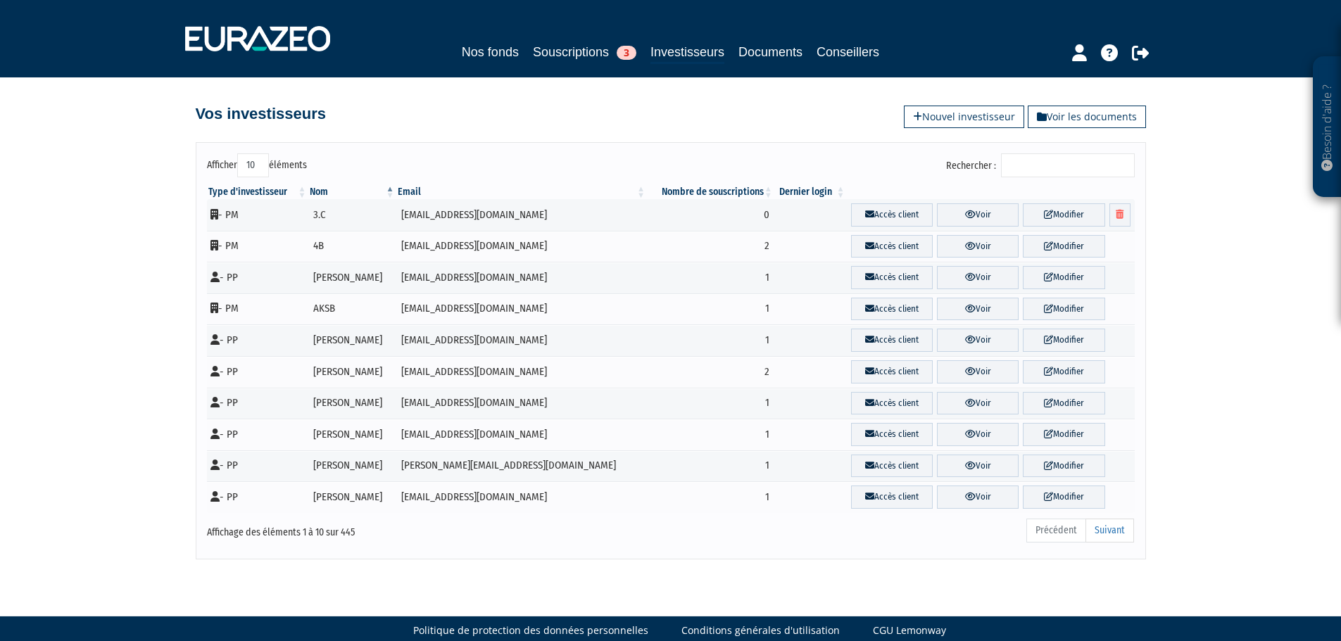  Describe the element at coordinates (258, 39) in the screenshot. I see `img: 1732889491-logotype_eurazeo_blanc_rvb.png` at that location.